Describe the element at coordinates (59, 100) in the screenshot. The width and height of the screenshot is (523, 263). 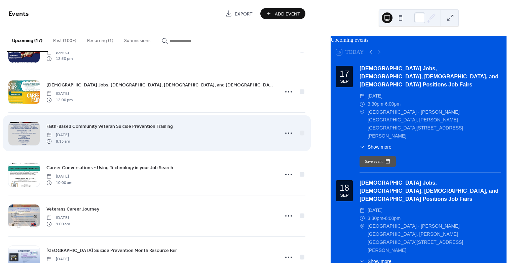
I see `span: 12:00 pm` at that location.